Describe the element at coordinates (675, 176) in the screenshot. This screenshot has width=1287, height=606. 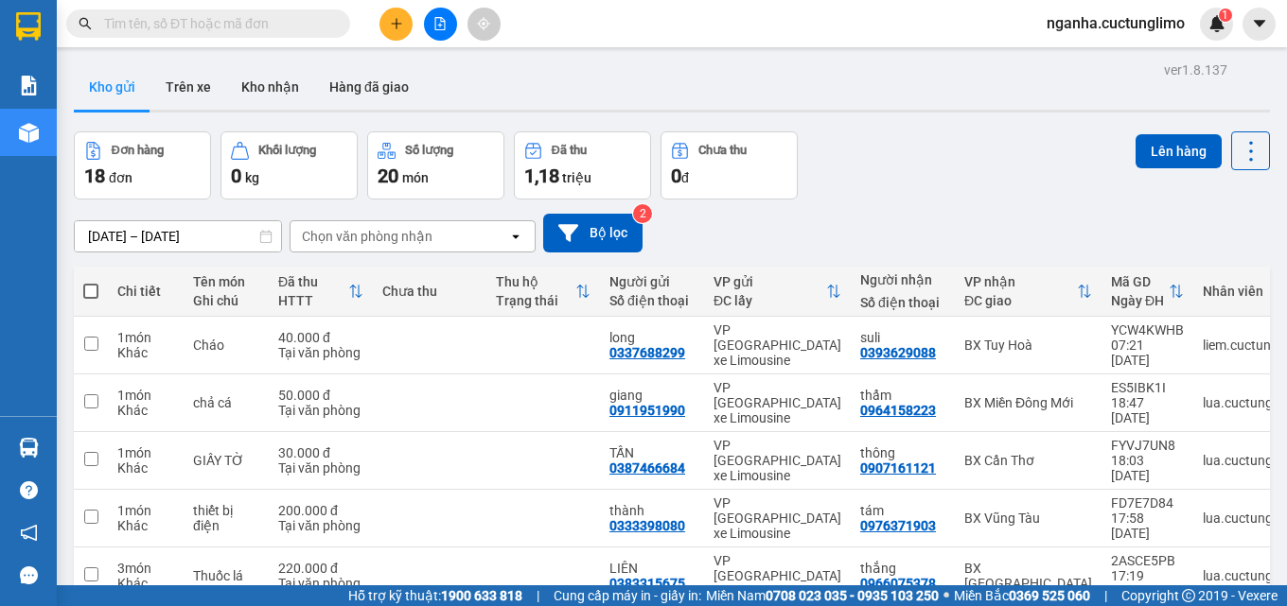
I see `span: 0` at that location.